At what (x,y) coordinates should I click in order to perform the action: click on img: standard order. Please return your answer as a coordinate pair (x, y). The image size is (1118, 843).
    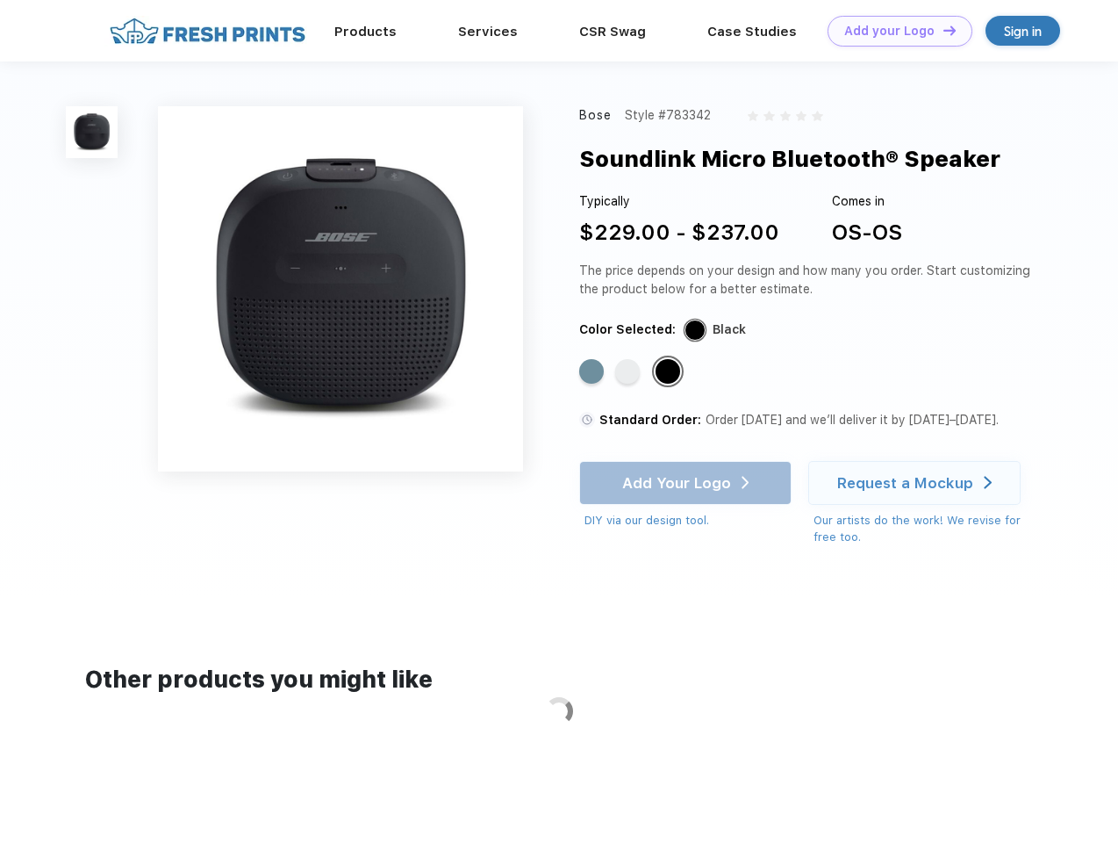
    Looking at the image, I should click on (587, 420).